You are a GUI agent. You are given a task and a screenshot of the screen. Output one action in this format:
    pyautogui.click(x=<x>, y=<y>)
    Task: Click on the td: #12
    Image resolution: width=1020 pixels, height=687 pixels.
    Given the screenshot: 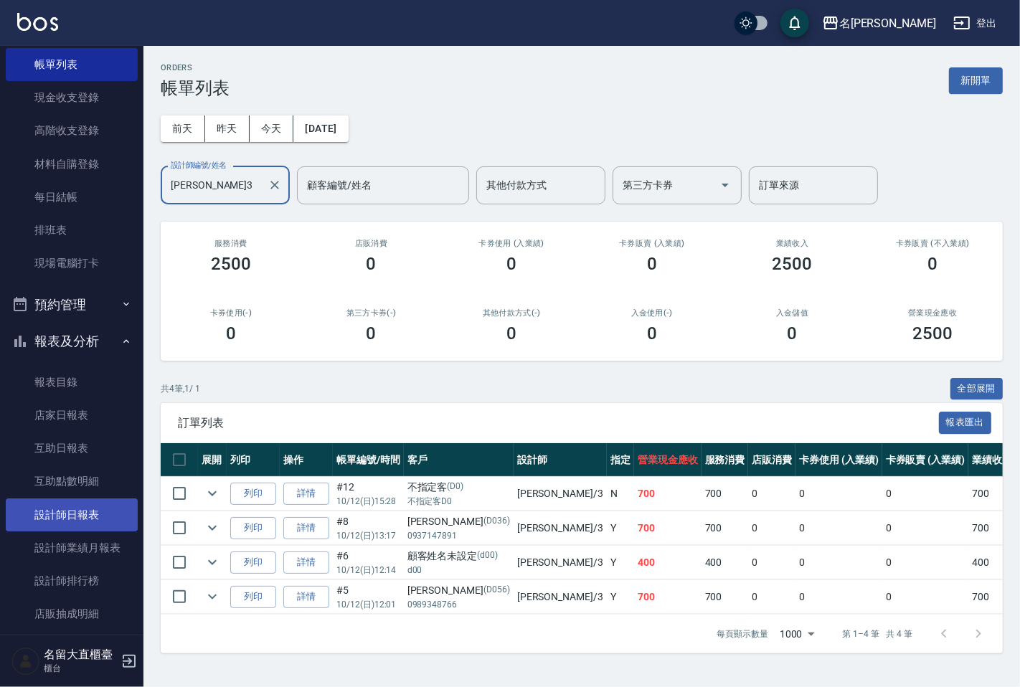 What is the action you would take?
    pyautogui.click(x=368, y=494)
    